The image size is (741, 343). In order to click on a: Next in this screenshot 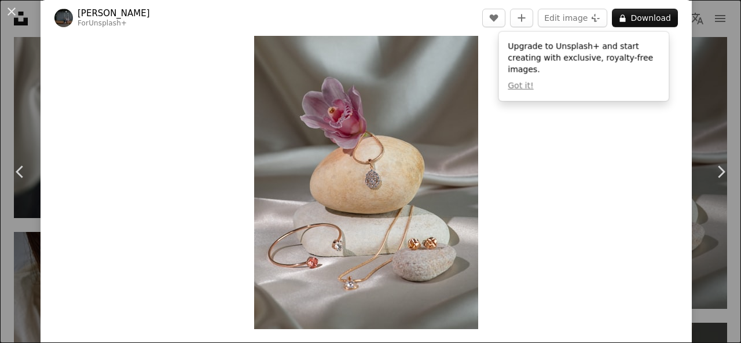, I will do `click(721, 172)`.